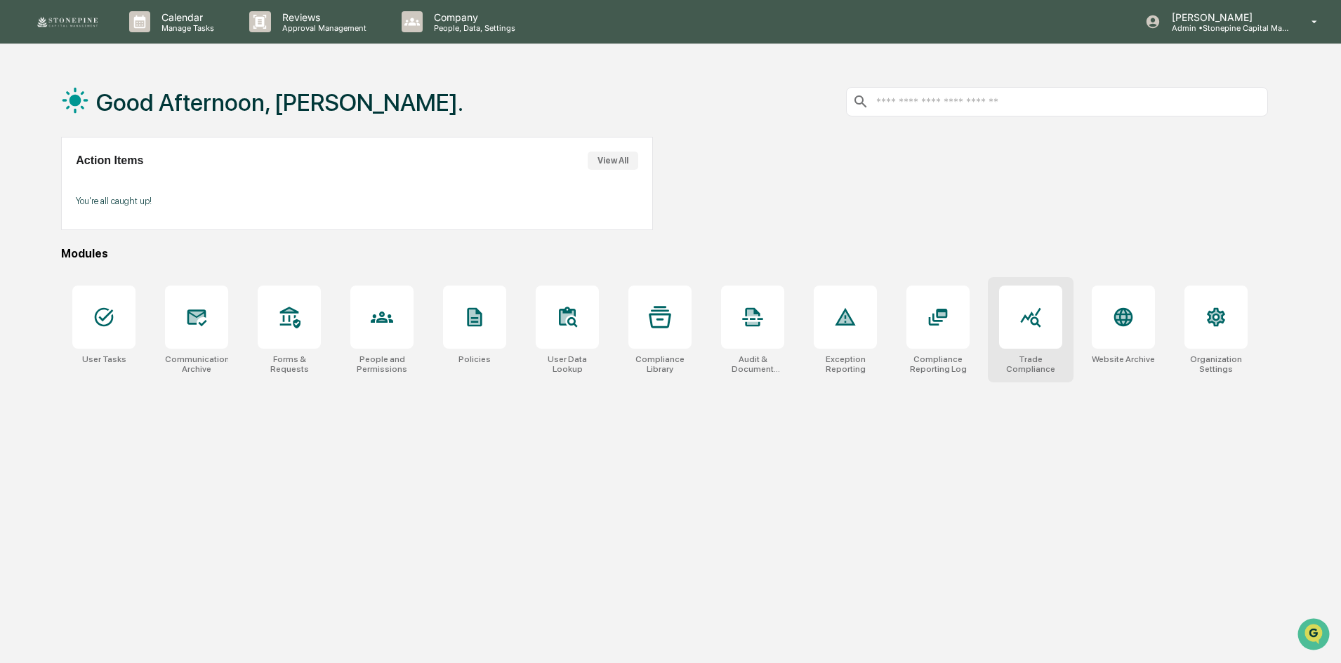 This screenshot has height=663, width=1341. Describe the element at coordinates (138, 294) in the screenshot. I see `a: 🗄️Attestations` at that location.